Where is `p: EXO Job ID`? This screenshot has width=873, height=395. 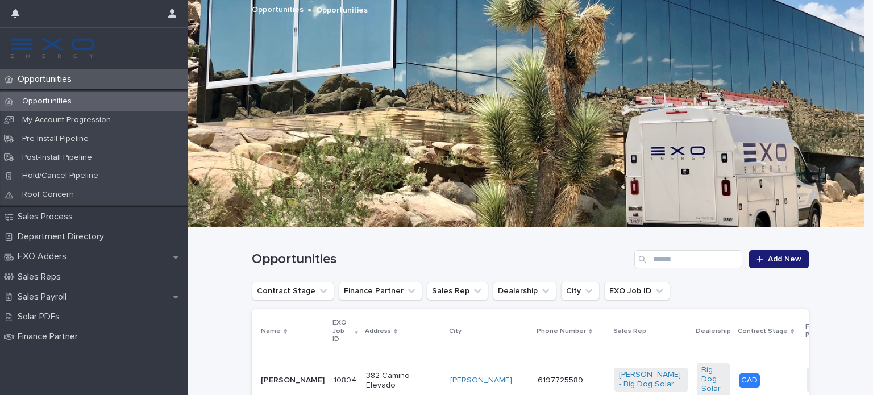
p: EXO Job ID is located at coordinates (342, 331).